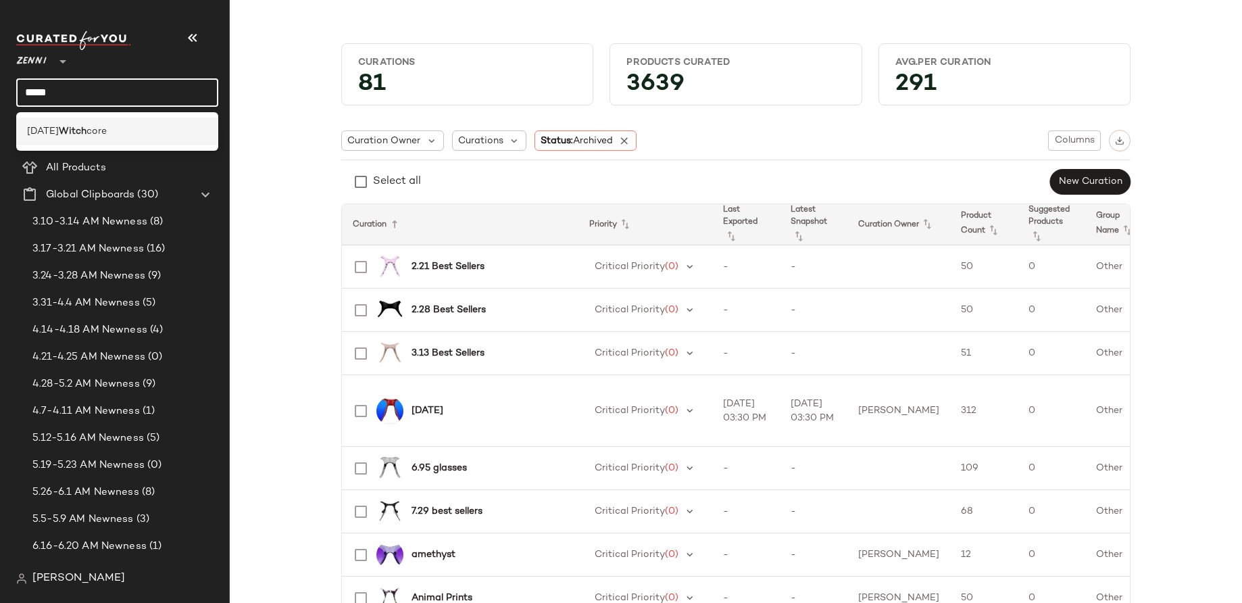  Describe the element at coordinates (390, 511) in the screenshot. I see `img: 3216821-eyeglasses-front-view.jpg` at that location.